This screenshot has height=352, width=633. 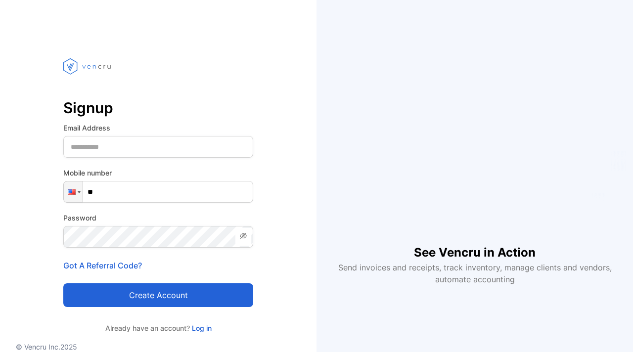 What do you see at coordinates (475, 245) in the screenshot?
I see `h1: See Vencru in Action` at bounding box center [475, 245].